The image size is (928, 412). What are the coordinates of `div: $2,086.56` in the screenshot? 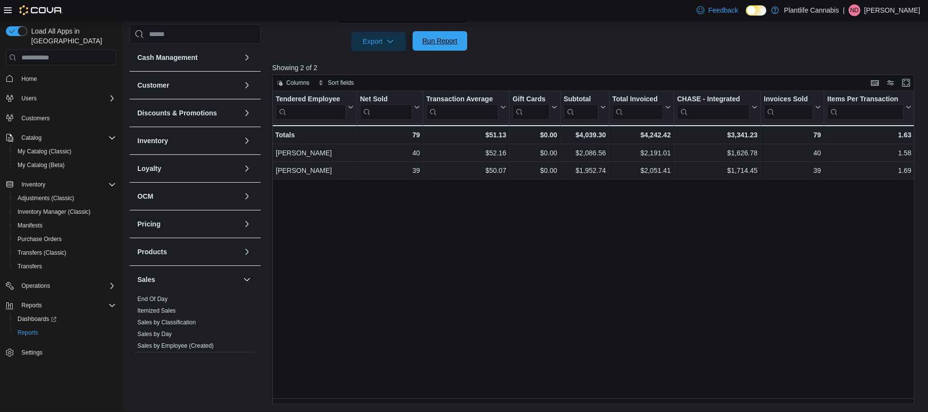 It's located at (584, 153).